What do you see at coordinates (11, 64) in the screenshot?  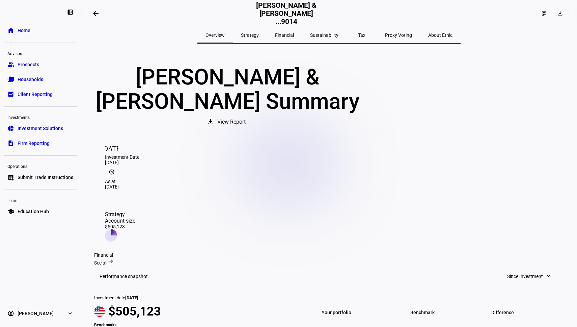 I see `eth-mat-symbol: group` at bounding box center [11, 64].